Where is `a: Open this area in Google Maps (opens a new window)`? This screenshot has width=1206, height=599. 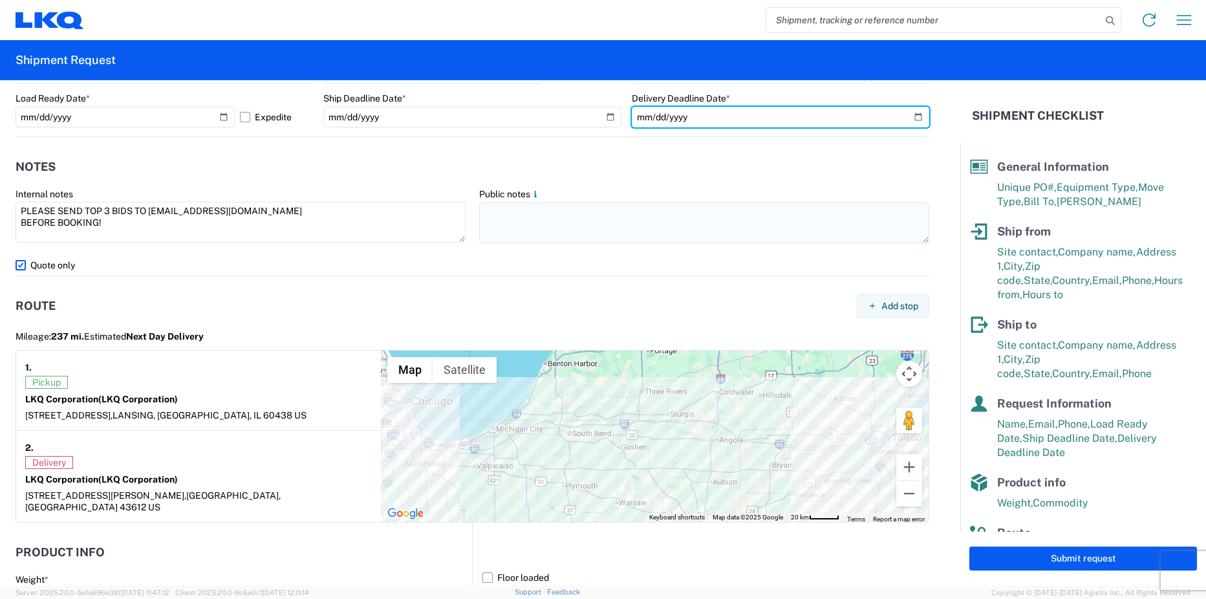
a: Open this area in Google Maps (opens a new window) is located at coordinates (406, 514).